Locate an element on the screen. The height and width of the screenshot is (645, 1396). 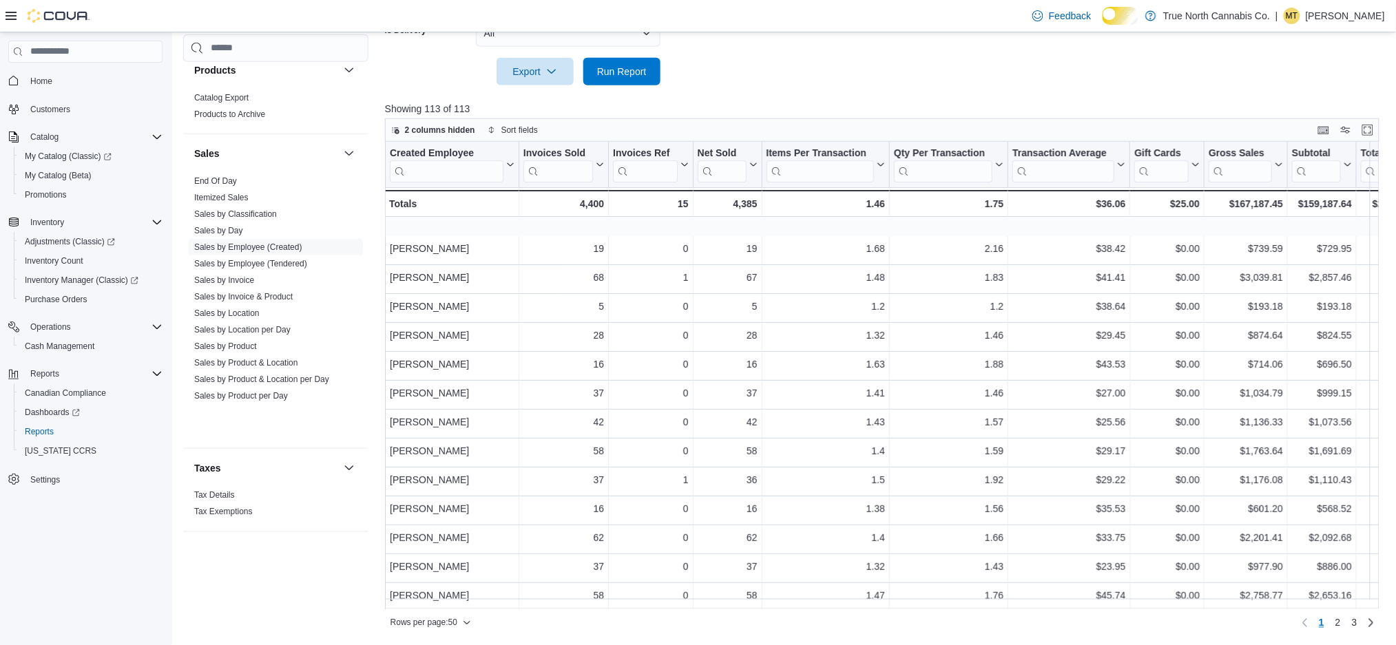
div: Gross Sales is located at coordinates (1240, 164).